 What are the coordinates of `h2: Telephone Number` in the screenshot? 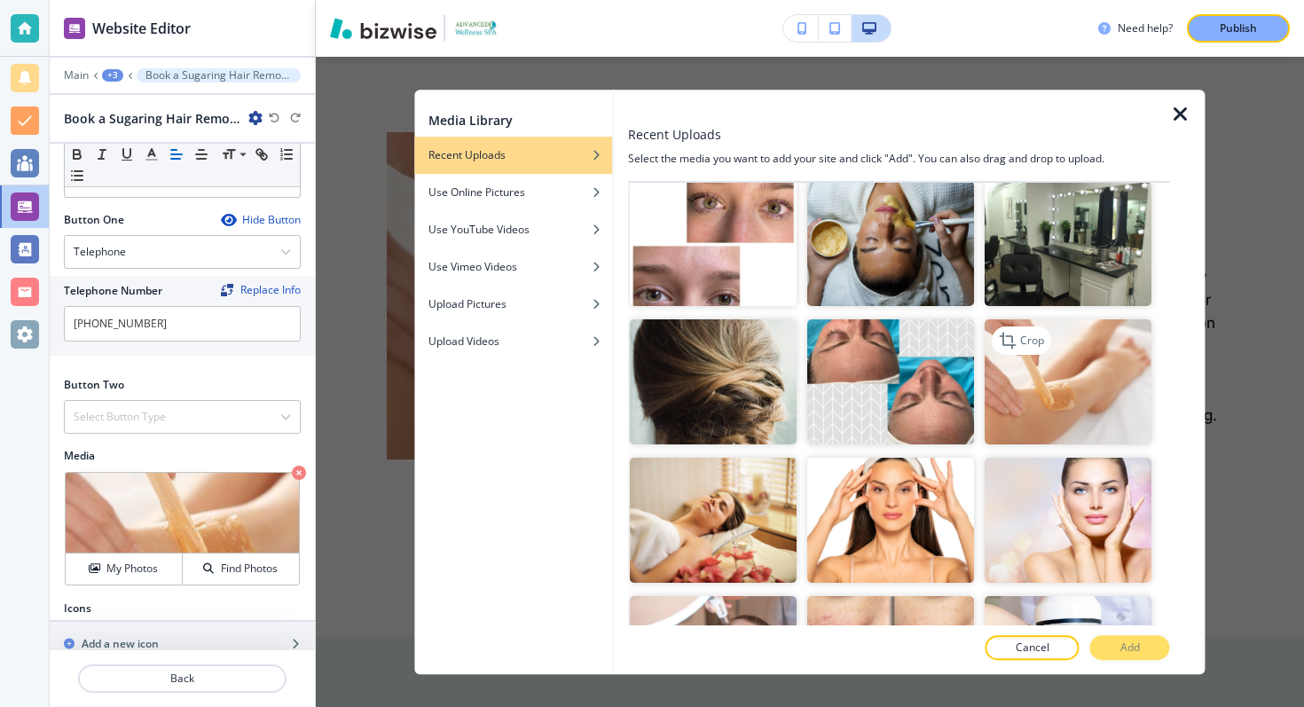 It's located at (113, 291).